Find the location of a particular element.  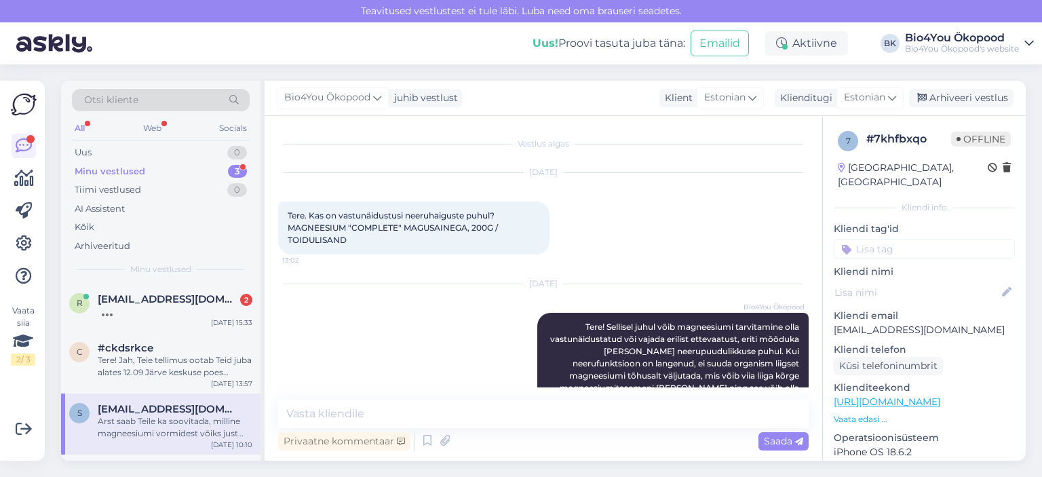

div: Uus is located at coordinates (83, 153).